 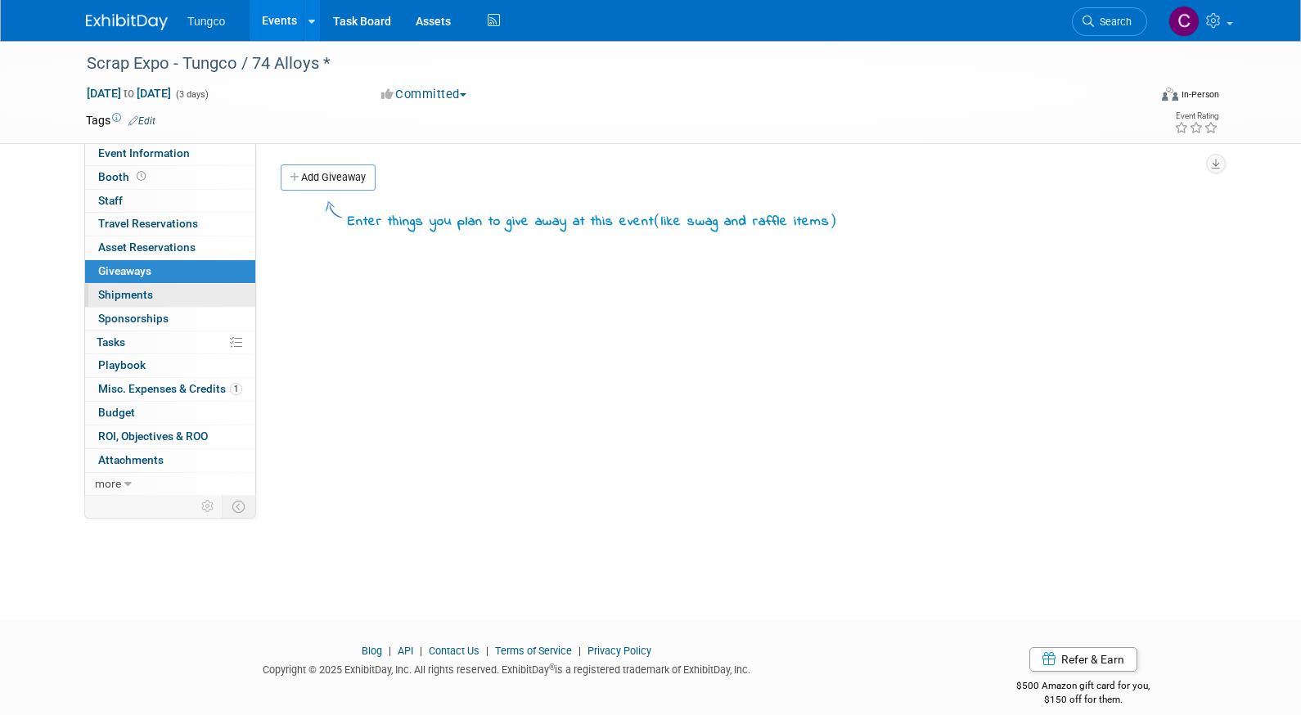 I want to click on a: Event Information, so click(x=170, y=154).